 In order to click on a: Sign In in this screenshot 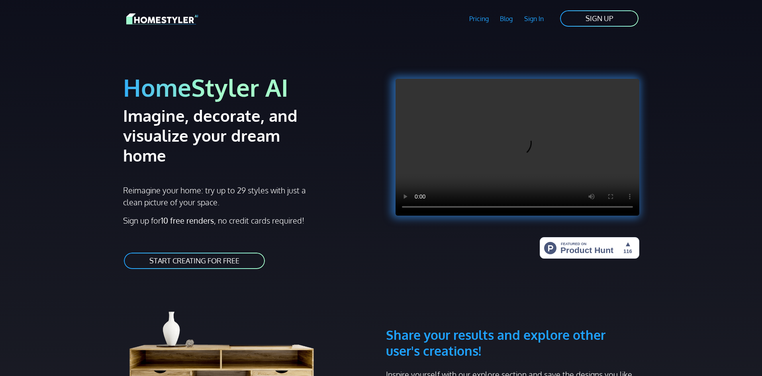, I will do `click(534, 19)`.